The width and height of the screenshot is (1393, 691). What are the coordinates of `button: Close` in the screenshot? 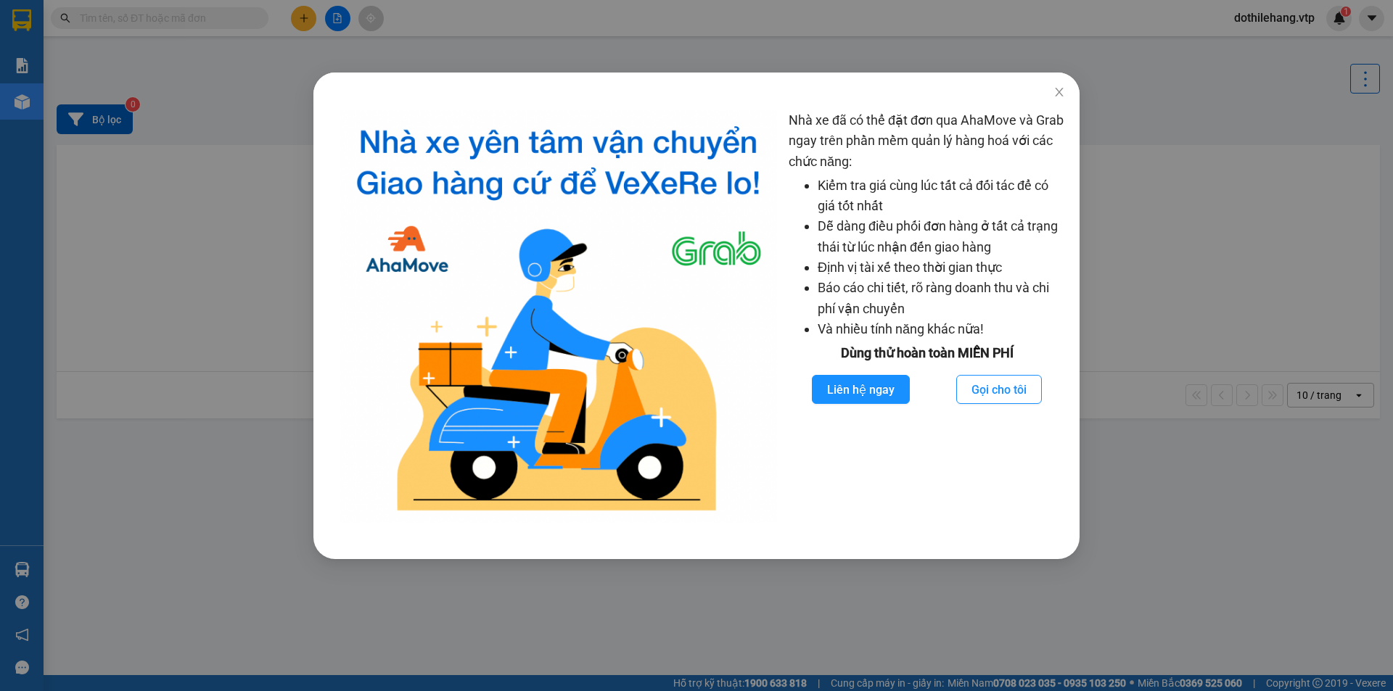 It's located at (1059, 93).